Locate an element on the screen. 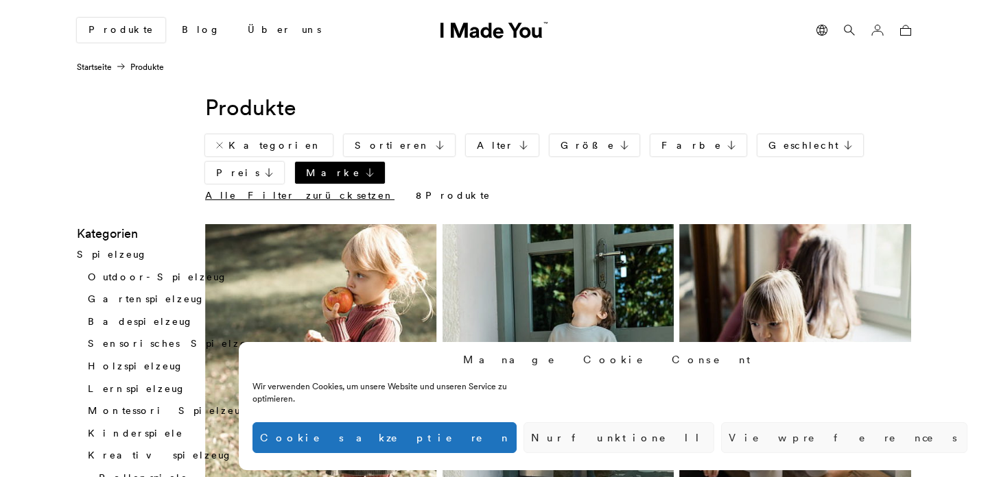 Image resolution: width=988 pixels, height=477 pixels. span: 8 is located at coordinates (420, 195).